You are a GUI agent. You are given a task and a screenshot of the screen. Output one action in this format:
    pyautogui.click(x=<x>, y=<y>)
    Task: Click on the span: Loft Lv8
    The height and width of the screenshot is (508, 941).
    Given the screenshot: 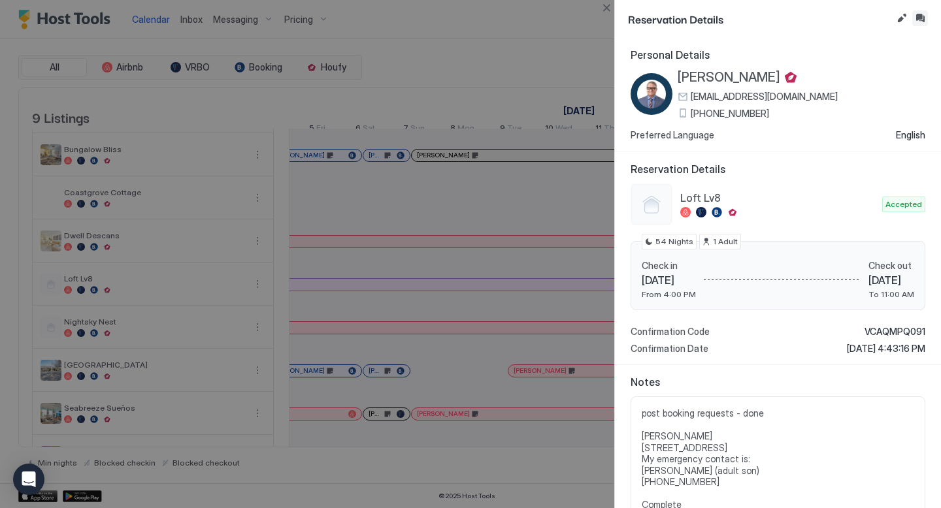 What is the action you would take?
    pyautogui.click(x=778, y=198)
    